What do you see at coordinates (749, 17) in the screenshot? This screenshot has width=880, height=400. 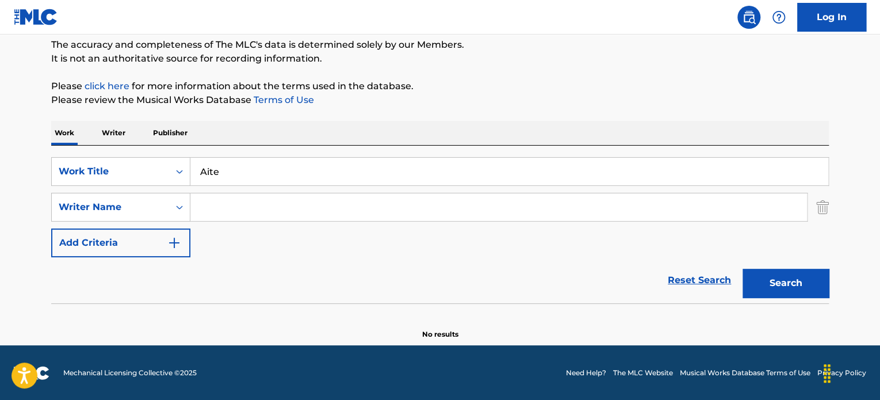 I see `a: Public Search` at bounding box center [749, 17].